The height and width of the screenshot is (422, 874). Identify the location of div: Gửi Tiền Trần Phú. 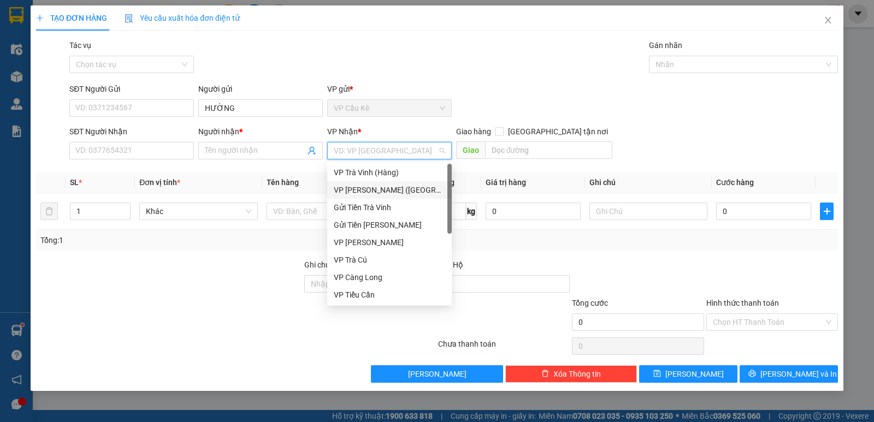
(390, 225).